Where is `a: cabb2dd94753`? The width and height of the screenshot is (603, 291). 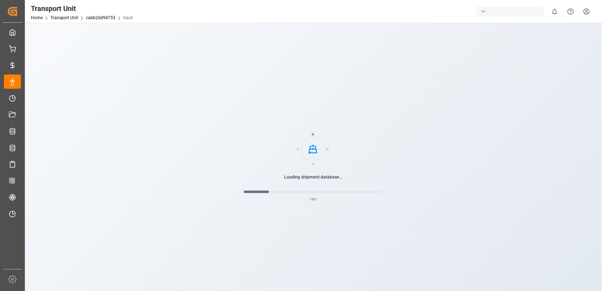
a: cabb2dd94753 is located at coordinates (101, 18).